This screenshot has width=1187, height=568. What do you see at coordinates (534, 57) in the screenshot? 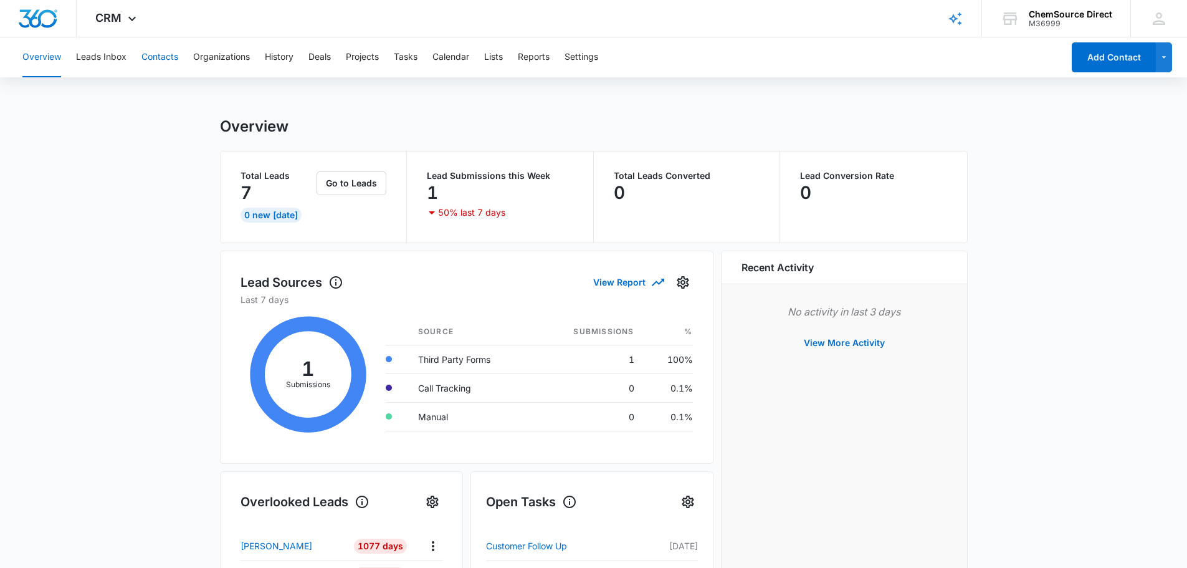
I see `button: Reports` at bounding box center [534, 57].